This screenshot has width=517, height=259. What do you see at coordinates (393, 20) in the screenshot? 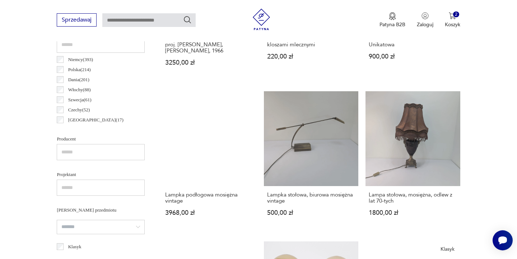
I see `button: Patyna B2B` at bounding box center [393, 20].